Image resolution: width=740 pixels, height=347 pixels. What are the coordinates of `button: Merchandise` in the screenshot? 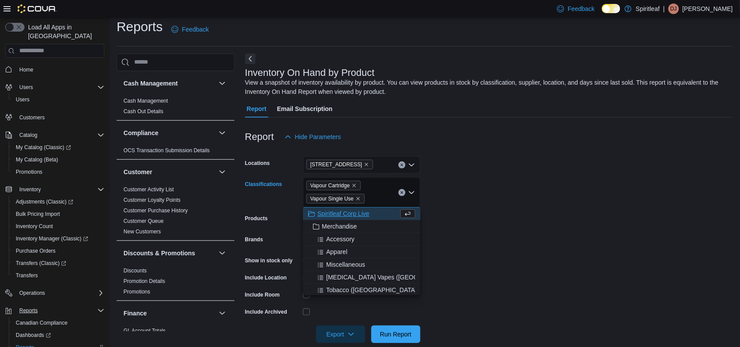 It's located at (362, 226).